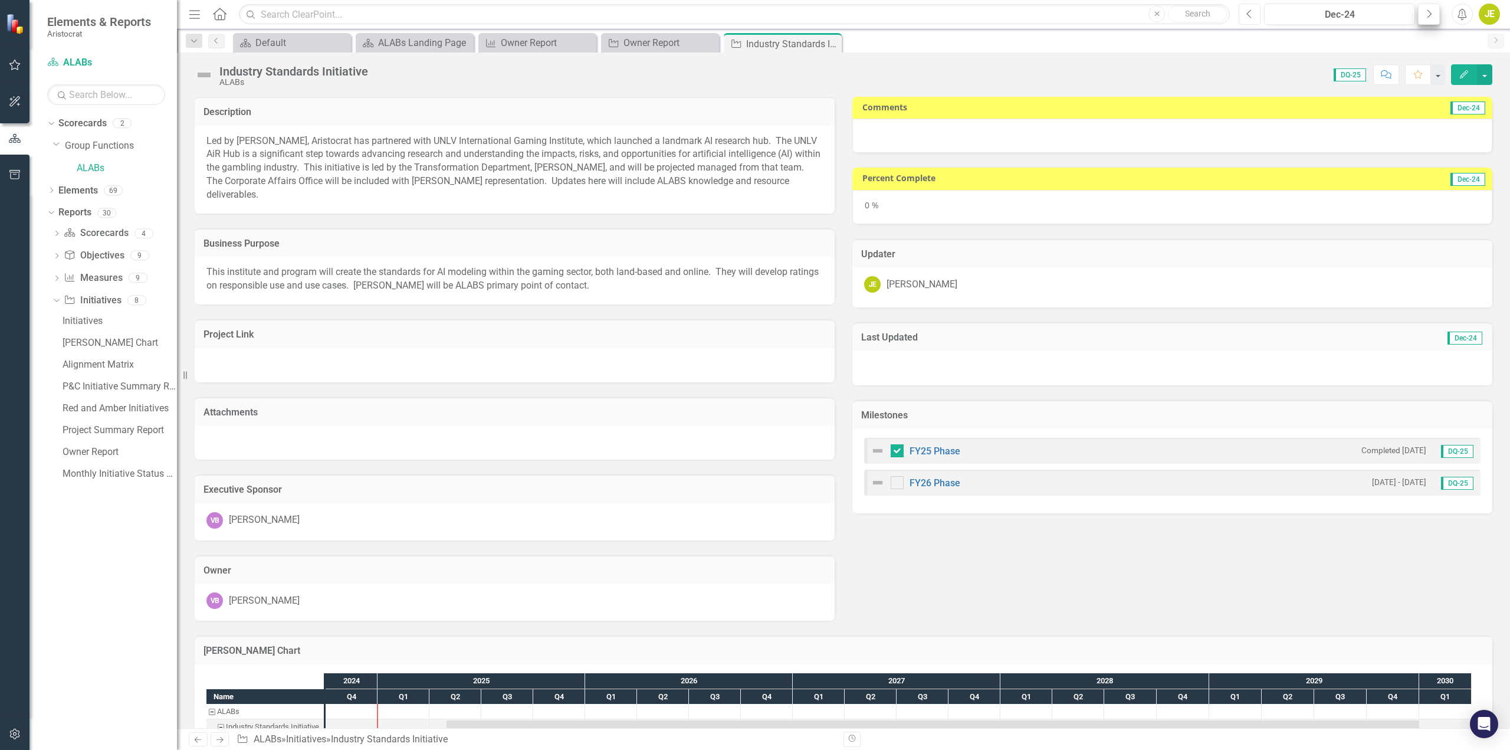  Describe the element at coordinates (935, 451) in the screenshot. I see `a: FY25 Phase` at that location.